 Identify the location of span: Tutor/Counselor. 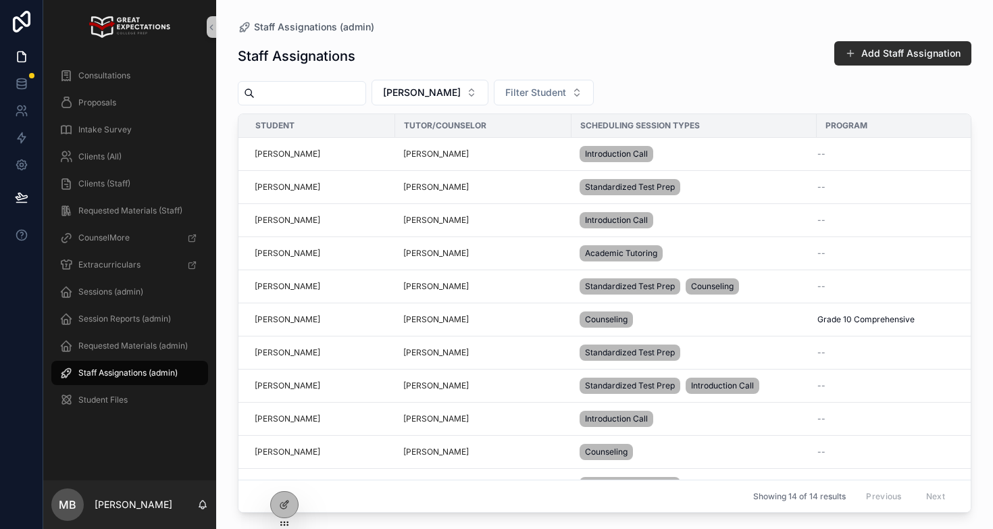
(445, 126).